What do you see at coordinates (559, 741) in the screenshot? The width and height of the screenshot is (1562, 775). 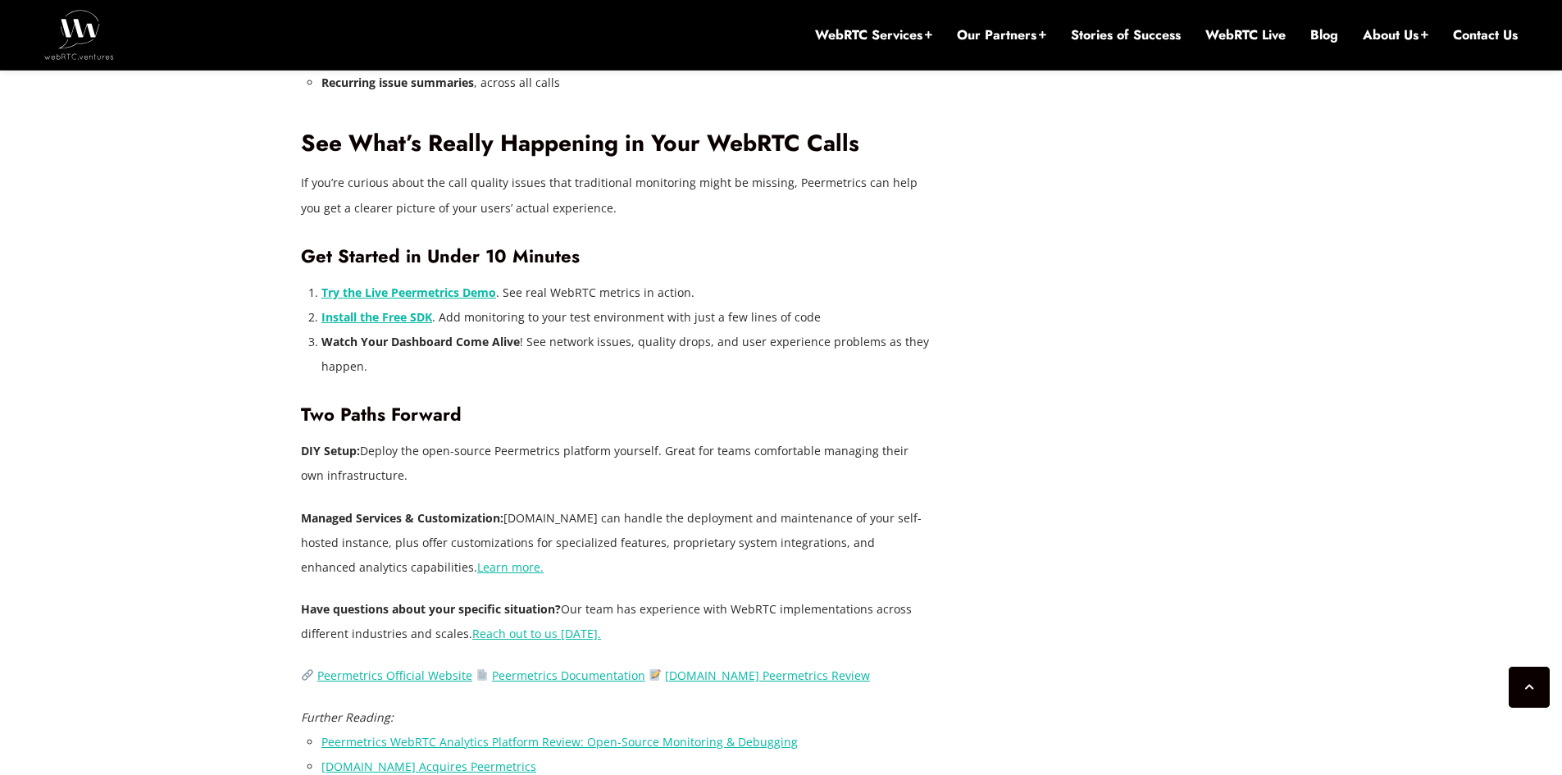 I see `a: Peermetrics WebRTC Analytics Platform Review: Open-Source Monitoring & Debugging` at bounding box center [559, 741].